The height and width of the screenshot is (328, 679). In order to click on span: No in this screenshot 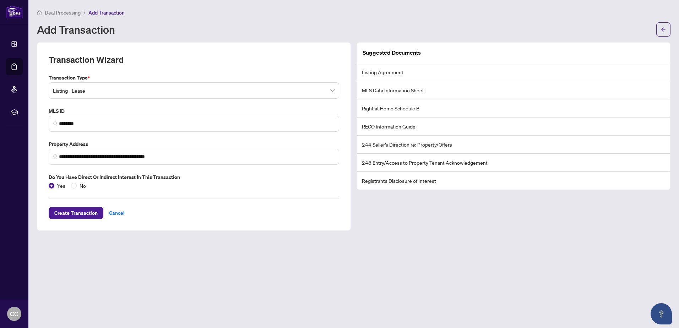, I will do `click(83, 186)`.